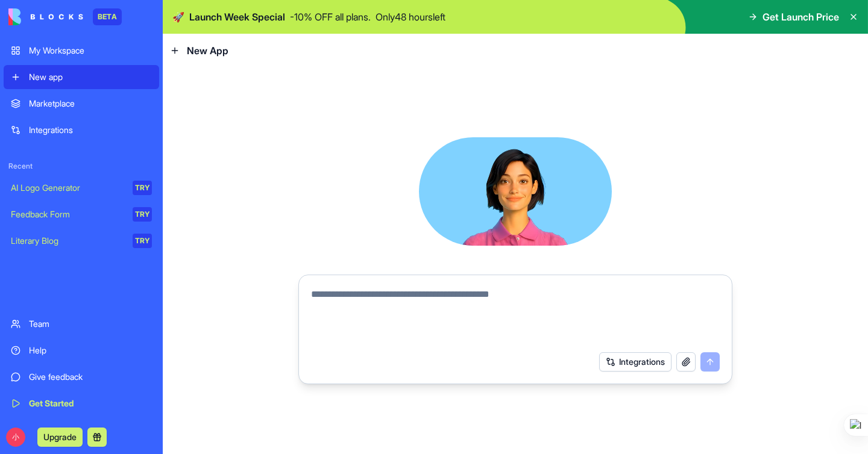 The image size is (868, 454). I want to click on a: Marketplace, so click(81, 104).